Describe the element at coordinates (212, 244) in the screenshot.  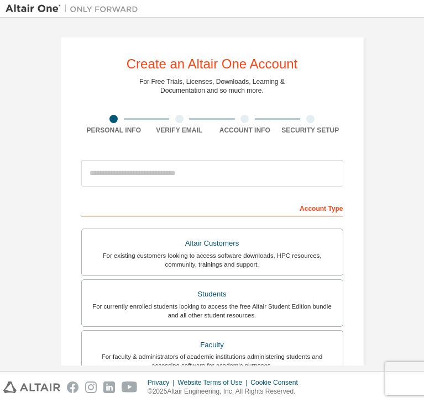
I see `div: Altair Customers` at that location.